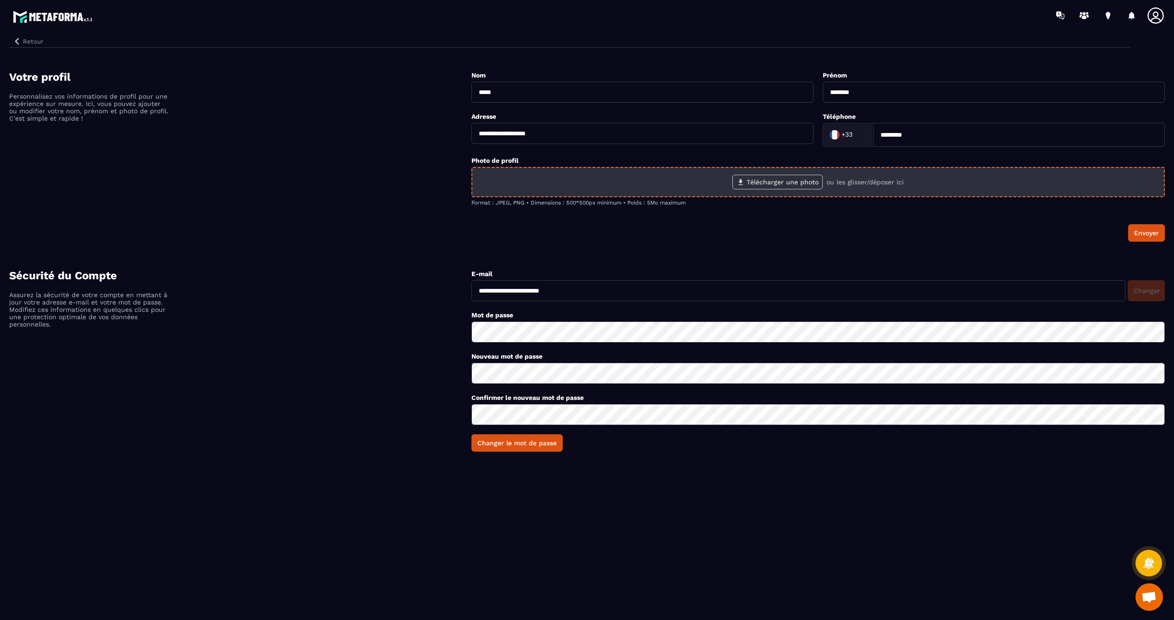 Image resolution: width=1174 pixels, height=620 pixels. What do you see at coordinates (1150, 597) in the screenshot?
I see `div: Ouvrir le chat` at bounding box center [1150, 597].